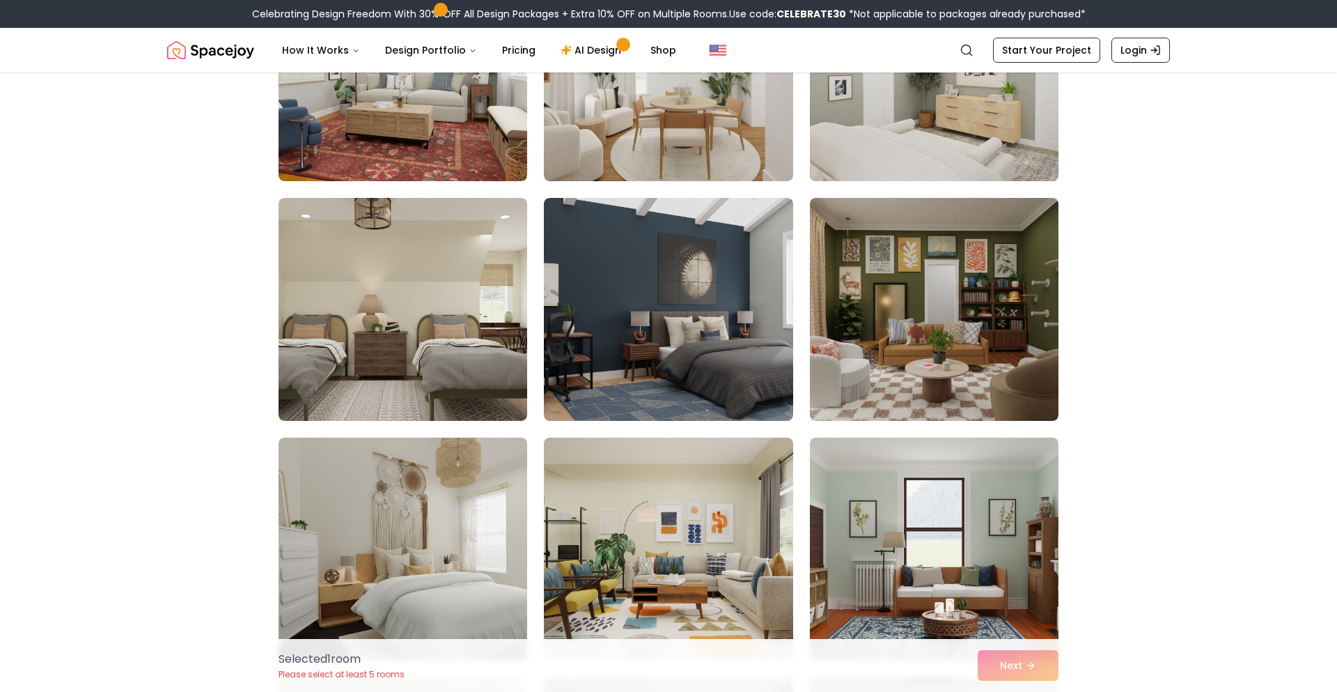 The width and height of the screenshot is (1337, 692). I want to click on p: Selected 1 room, so click(341, 659).